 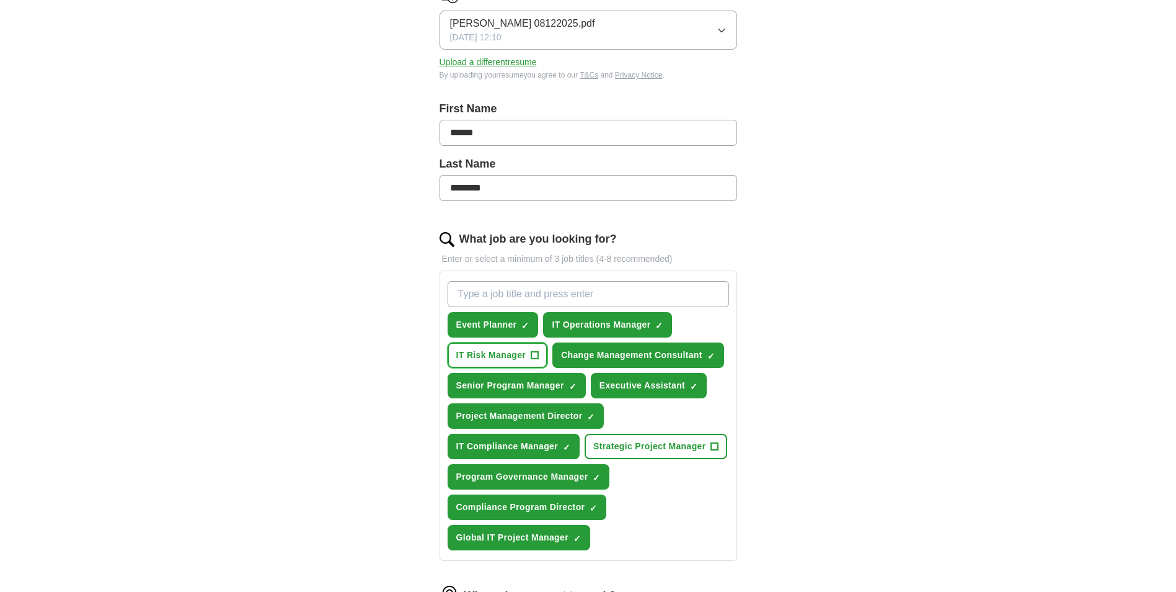 What do you see at coordinates (517, 385) in the screenshot?
I see `button: Senior Program Manager✓` at bounding box center [517, 385].